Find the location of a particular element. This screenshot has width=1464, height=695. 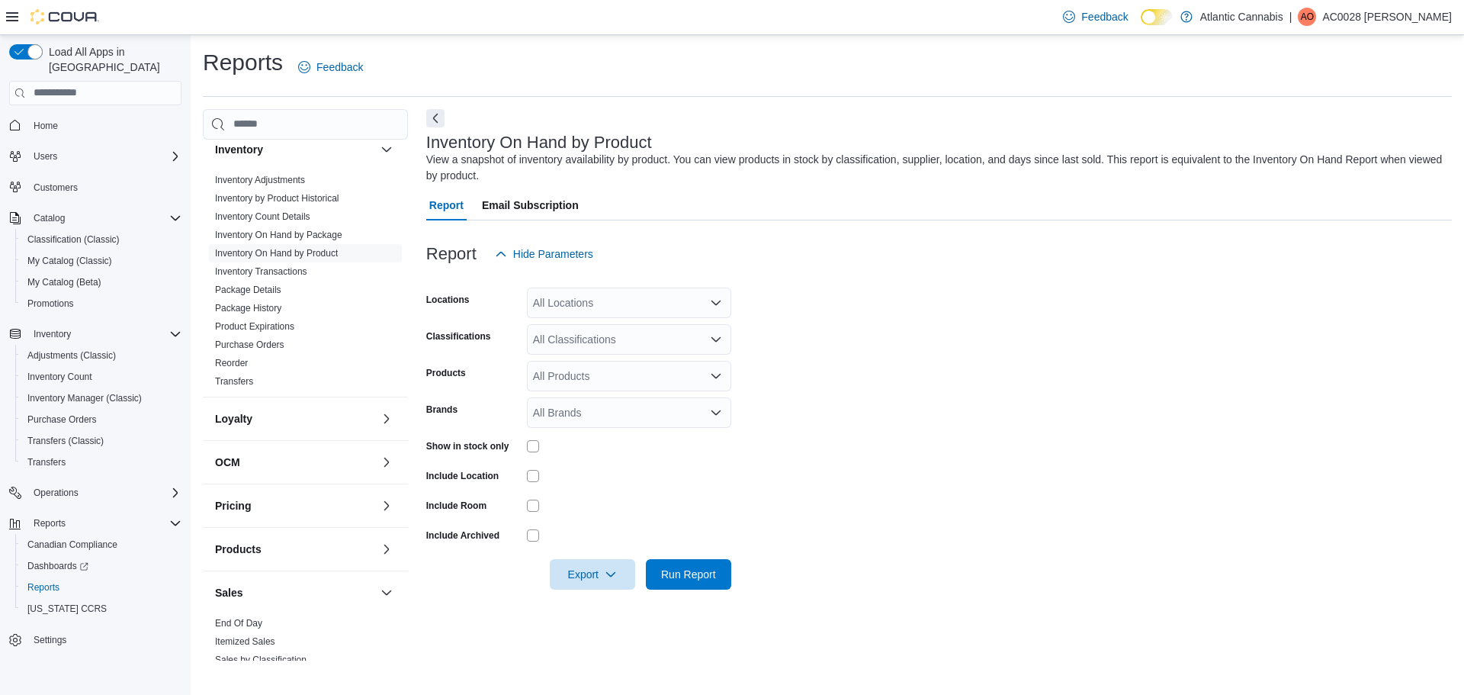

h3: Loyalty is located at coordinates (233, 419).